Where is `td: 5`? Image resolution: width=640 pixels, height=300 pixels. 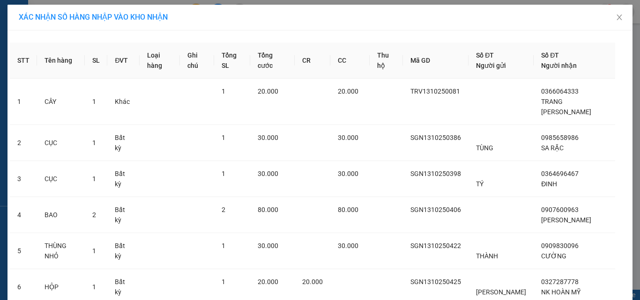
td: 5 is located at coordinates (23, 251).